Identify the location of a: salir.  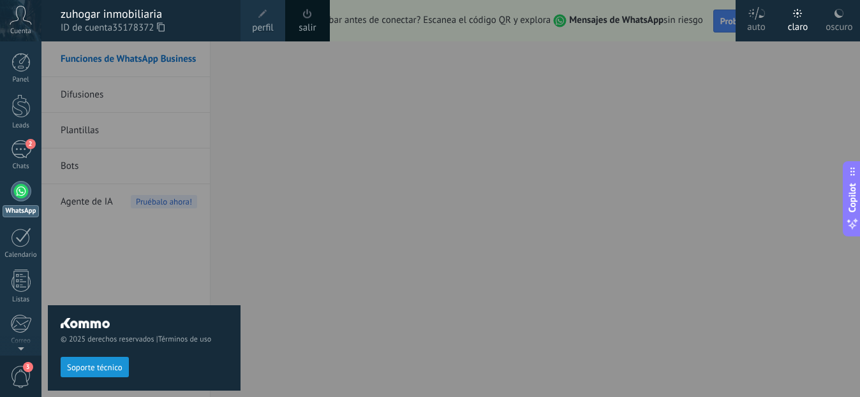
(307, 28).